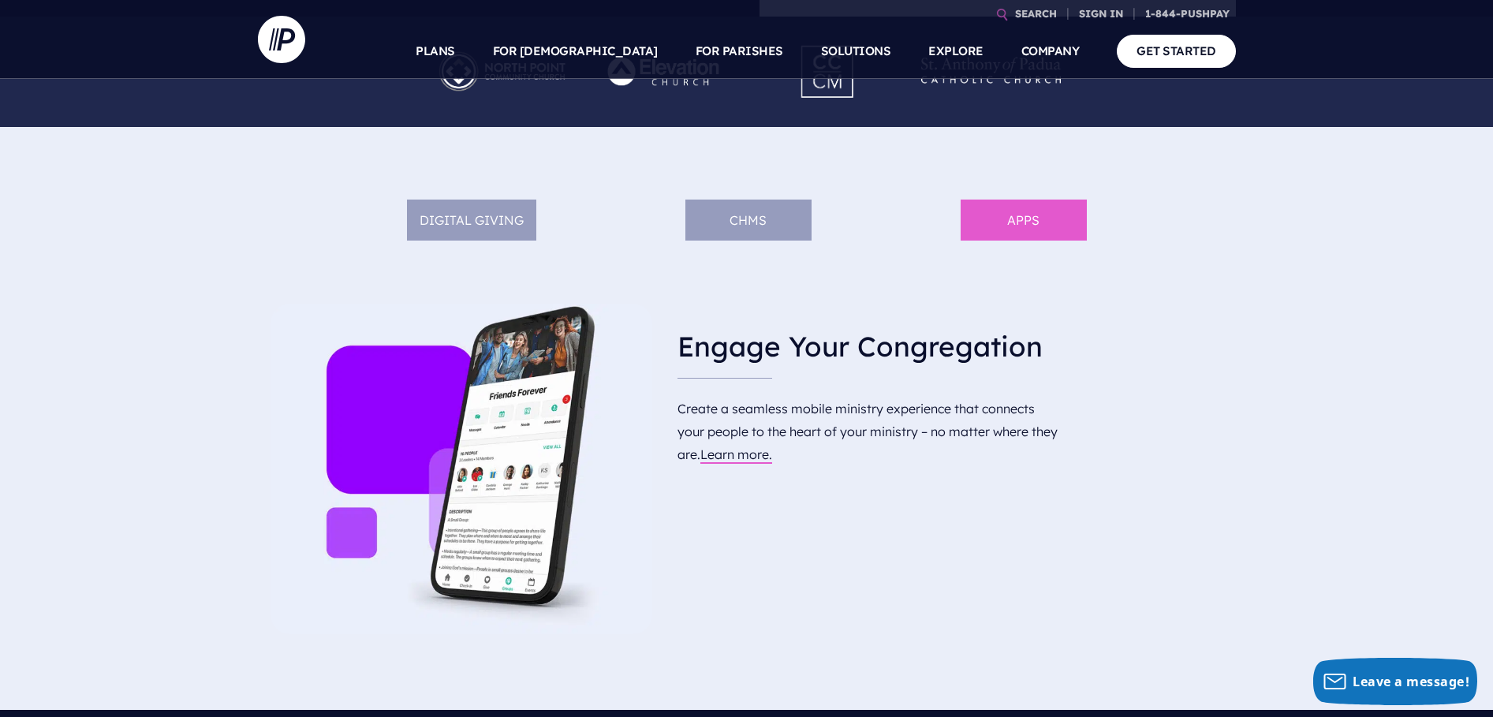 Image resolution: width=1493 pixels, height=717 pixels. I want to click on a: Learn more., so click(736, 454).